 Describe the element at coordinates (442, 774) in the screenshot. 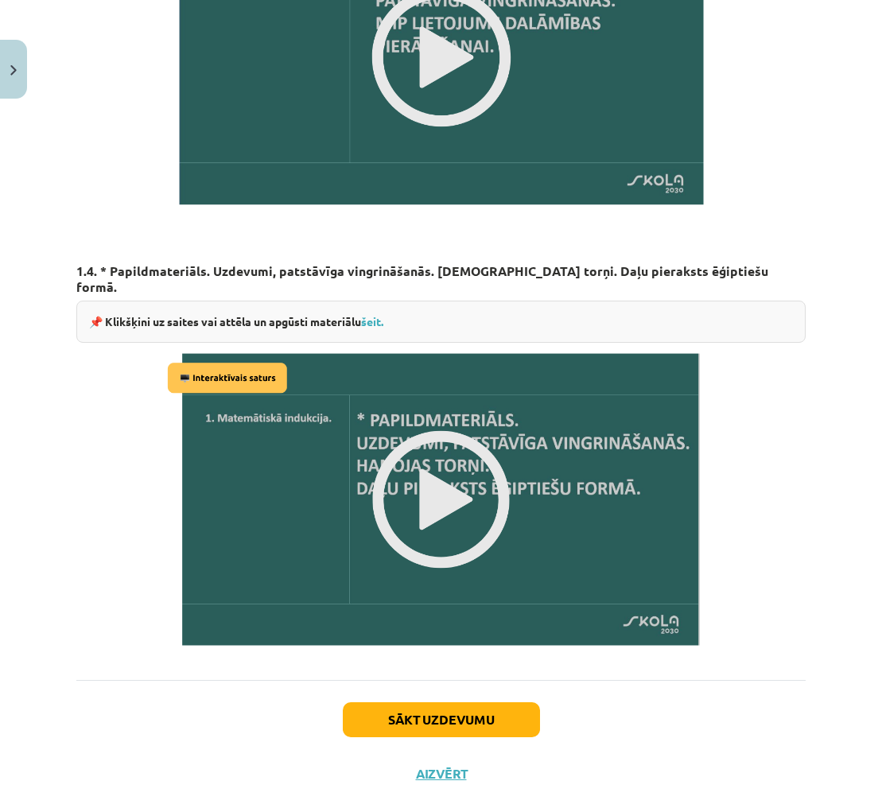

I see `button: Aizvērt` at that location.